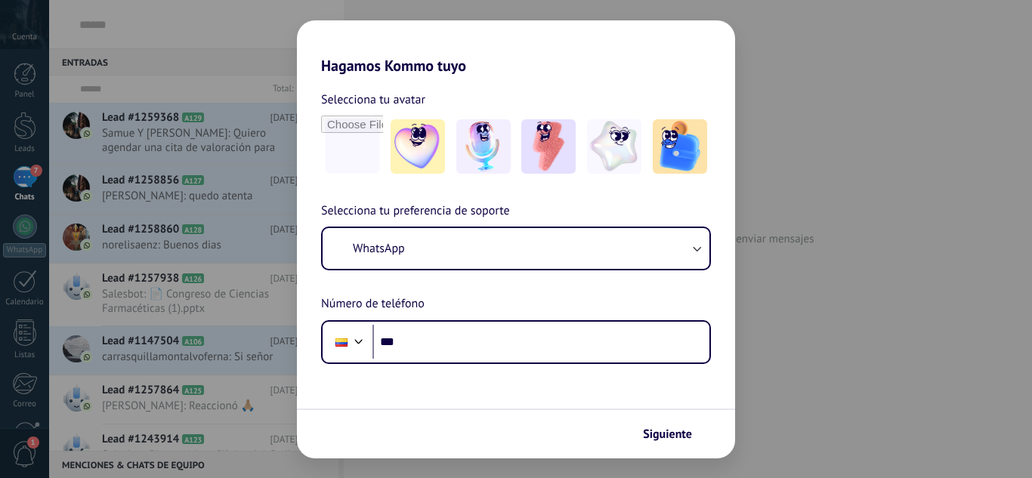  I want to click on button: WhatsApp, so click(516, 249).